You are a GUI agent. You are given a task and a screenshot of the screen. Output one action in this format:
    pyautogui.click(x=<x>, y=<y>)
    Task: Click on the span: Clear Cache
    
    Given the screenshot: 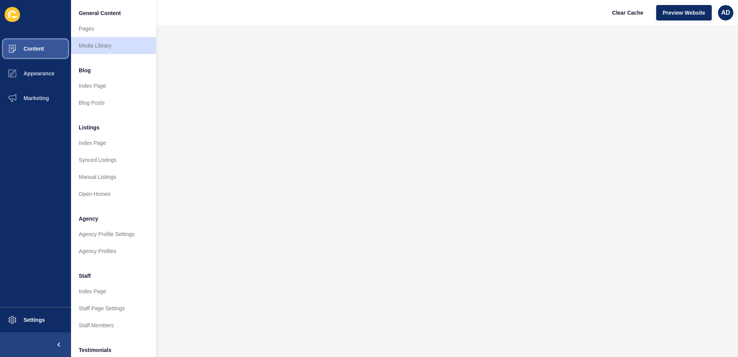 What is the action you would take?
    pyautogui.click(x=628, y=13)
    